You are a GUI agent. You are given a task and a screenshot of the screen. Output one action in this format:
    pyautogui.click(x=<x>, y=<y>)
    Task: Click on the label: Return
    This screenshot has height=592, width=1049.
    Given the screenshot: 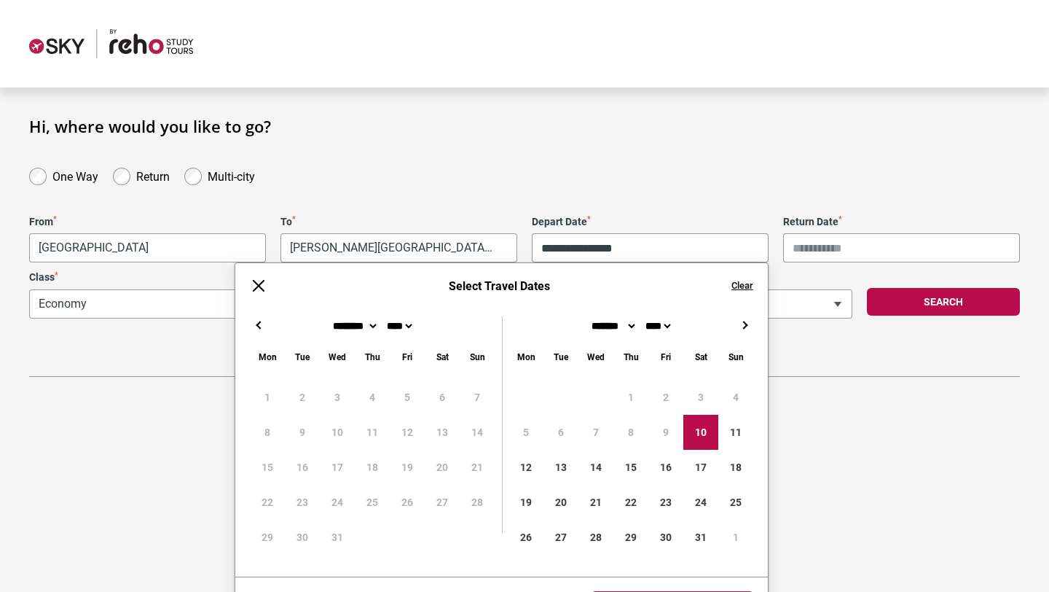 What is the action you would take?
    pyautogui.click(x=153, y=175)
    